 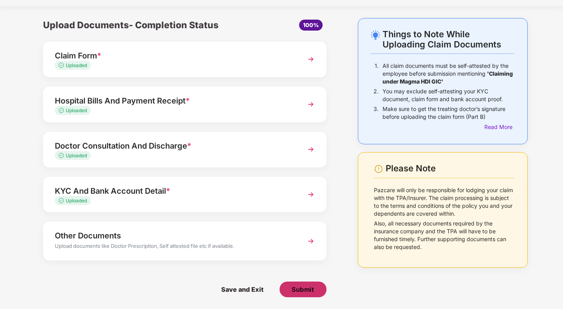 I want to click on div: Upload documents like Doctor Prescription, Self attested file etc if available., so click(x=174, y=247).